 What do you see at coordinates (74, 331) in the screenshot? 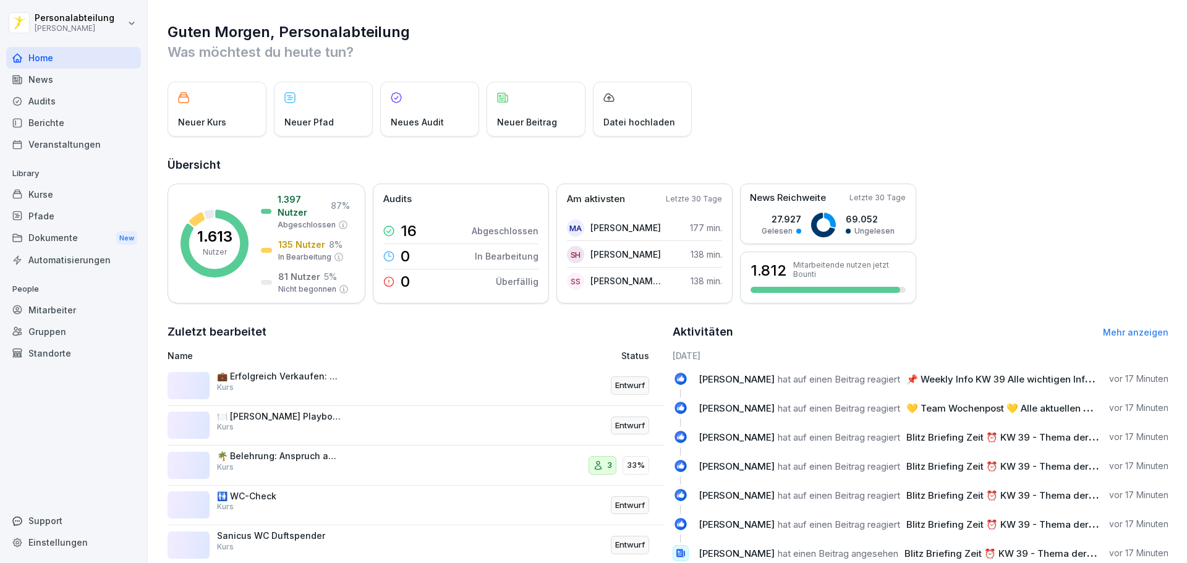
I see `a: Gruppen` at bounding box center [74, 331].